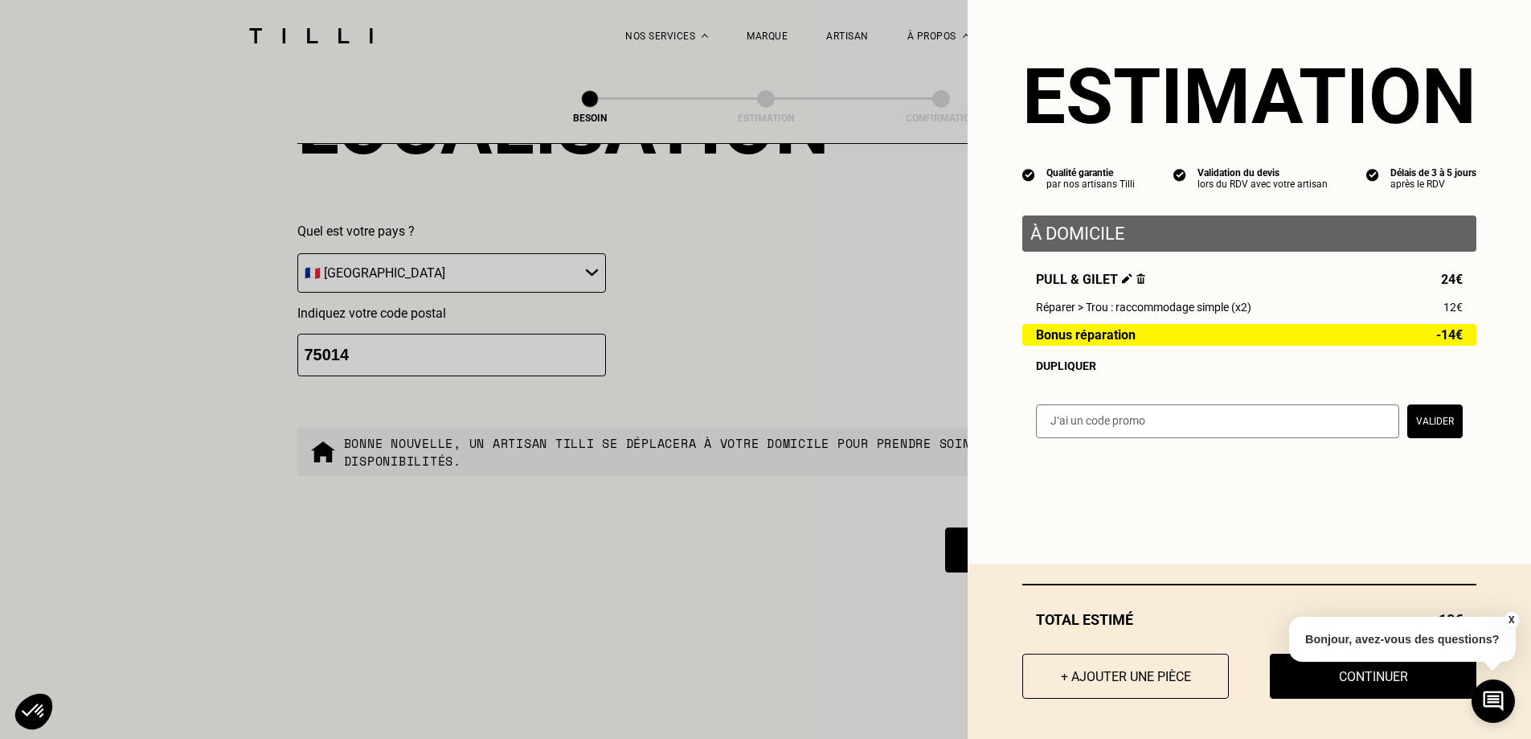 The height and width of the screenshot is (739, 1531). What do you see at coordinates (1249, 96) in the screenshot?
I see `section: Estimation` at bounding box center [1249, 96].